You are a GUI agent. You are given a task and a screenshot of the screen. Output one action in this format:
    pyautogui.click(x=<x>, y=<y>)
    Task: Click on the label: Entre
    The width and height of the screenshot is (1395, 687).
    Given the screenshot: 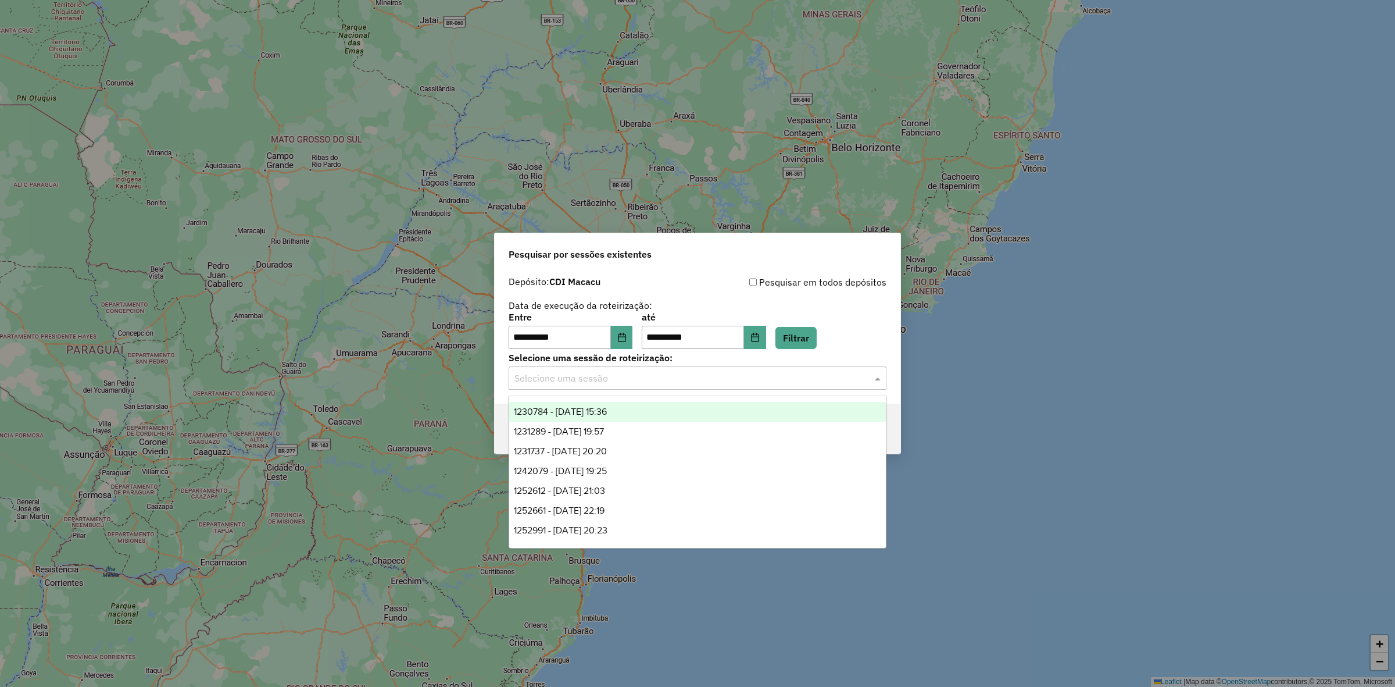 What is the action you would take?
    pyautogui.click(x=570, y=317)
    